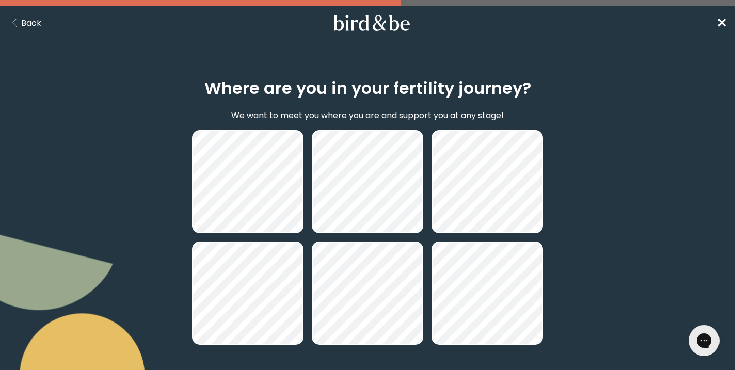  Describe the element at coordinates (368, 115) in the screenshot. I see `p: We want to meet you where you are and support you at any stage!` at that location.